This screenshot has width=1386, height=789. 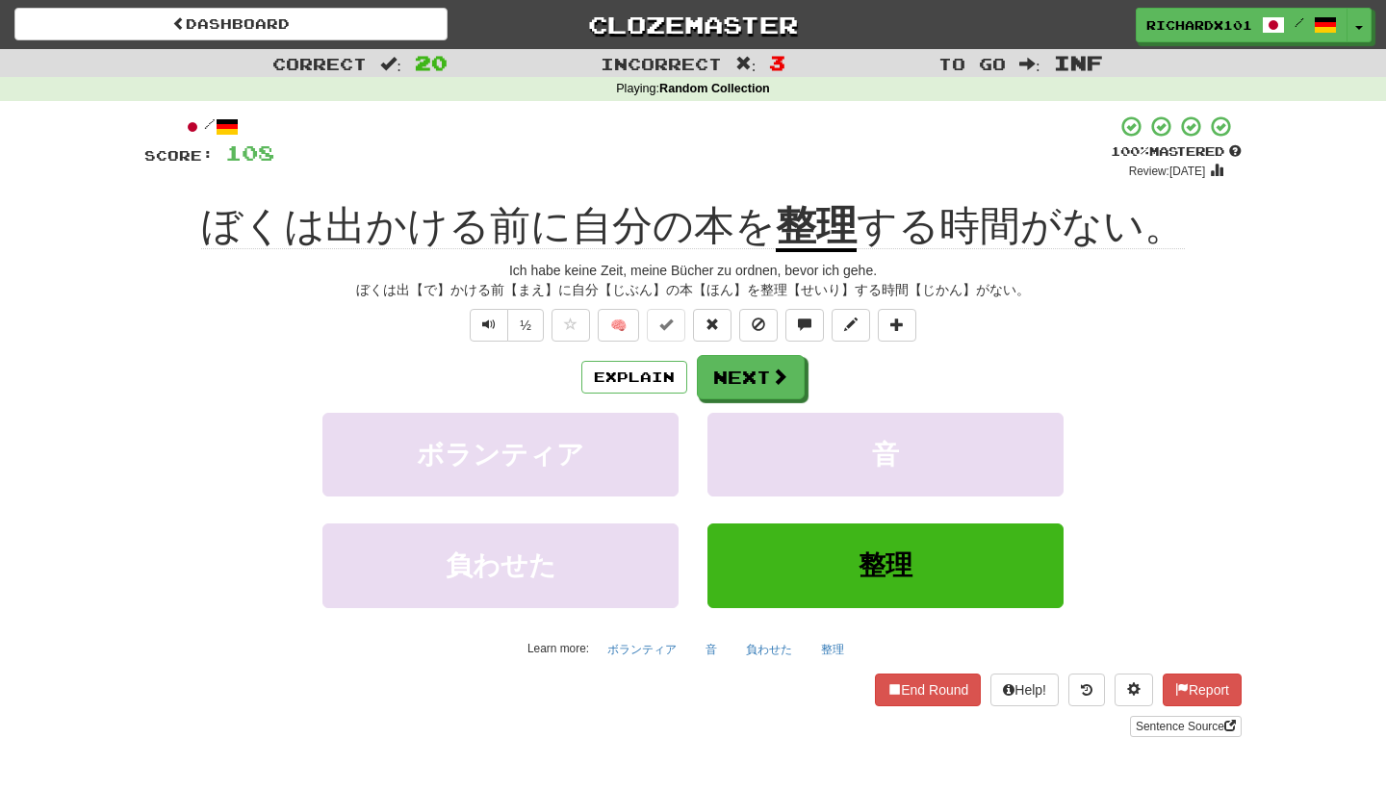 I want to click on div: Mastered, so click(x=1176, y=152).